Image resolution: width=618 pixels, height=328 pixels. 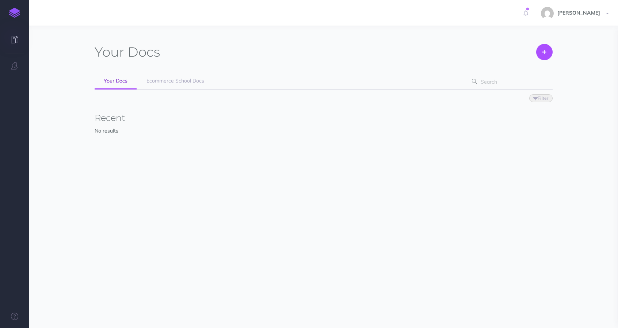 I want to click on a: Ecommerce School Docs, so click(x=175, y=81).